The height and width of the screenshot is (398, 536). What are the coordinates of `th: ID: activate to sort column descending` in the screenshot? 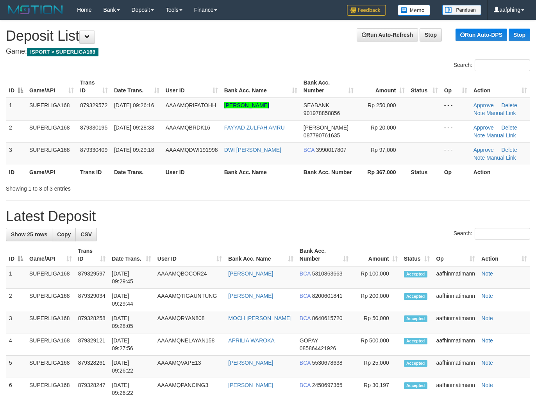 It's located at (16, 86).